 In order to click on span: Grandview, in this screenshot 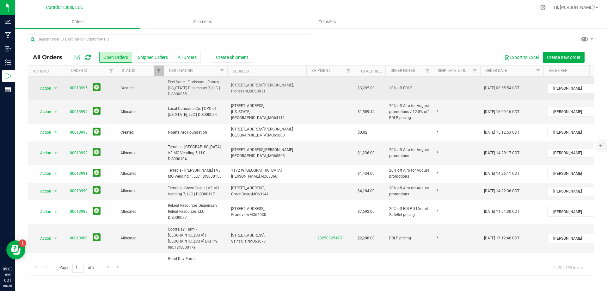, I will do `click(240, 214)`.